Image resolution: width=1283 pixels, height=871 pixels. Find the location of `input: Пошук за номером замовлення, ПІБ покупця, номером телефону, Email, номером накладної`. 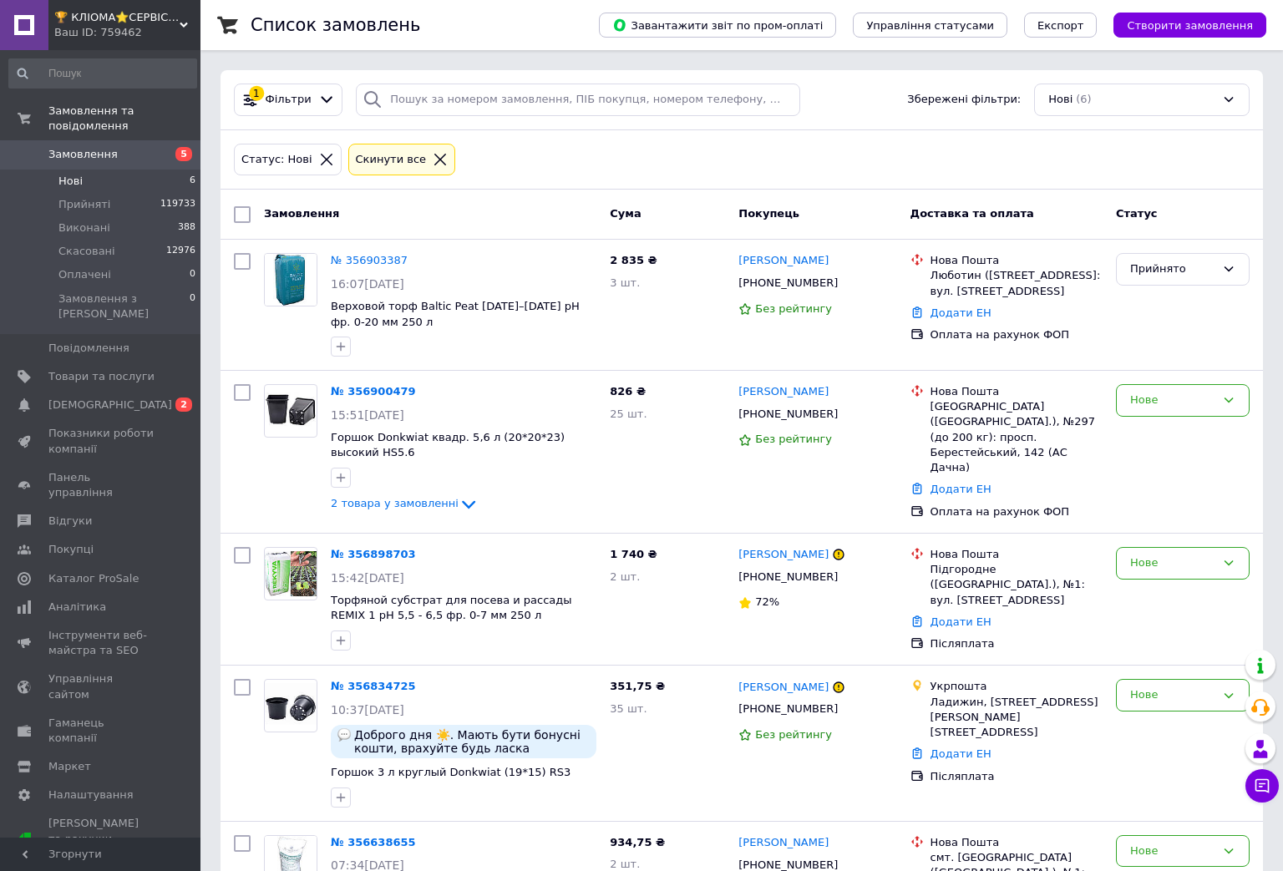

input: Пошук за номером замовлення, ПІБ покупця, номером телефону, Email, номером накладної is located at coordinates (578, 99).